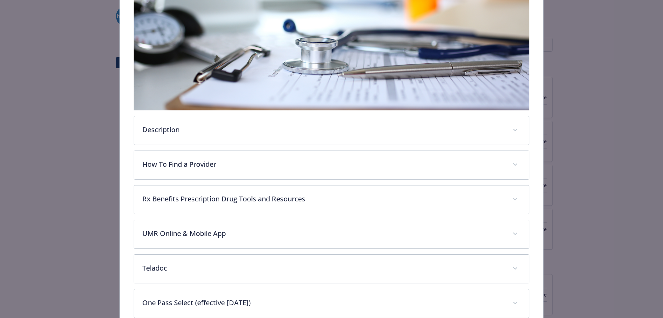  I want to click on div: UMR Online & Mobile App, so click(332, 234).